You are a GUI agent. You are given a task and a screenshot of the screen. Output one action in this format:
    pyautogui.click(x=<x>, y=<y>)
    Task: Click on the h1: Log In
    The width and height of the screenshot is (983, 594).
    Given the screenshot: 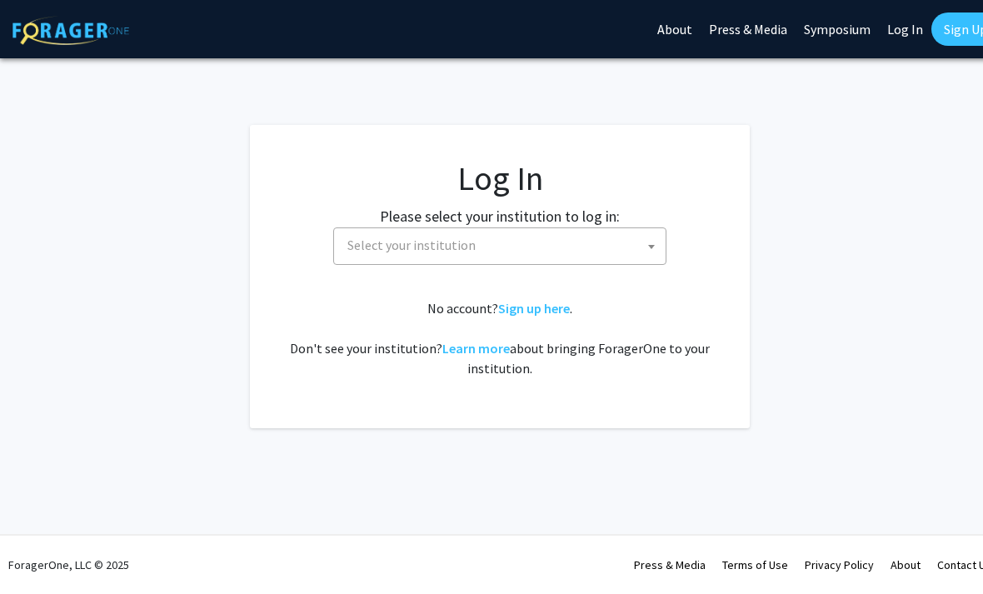 What is the action you would take?
    pyautogui.click(x=500, y=178)
    